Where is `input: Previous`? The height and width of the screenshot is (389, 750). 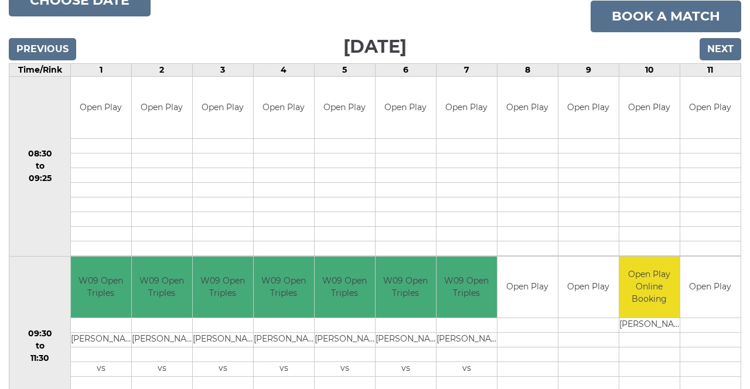
input: Previous is located at coordinates (42, 49).